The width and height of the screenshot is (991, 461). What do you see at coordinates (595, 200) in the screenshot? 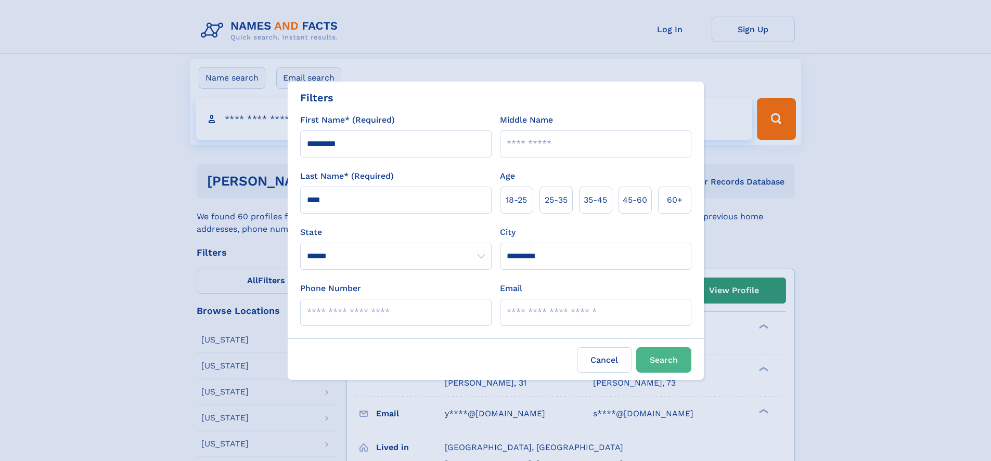
I see `span: 35‑45` at bounding box center [595, 200].